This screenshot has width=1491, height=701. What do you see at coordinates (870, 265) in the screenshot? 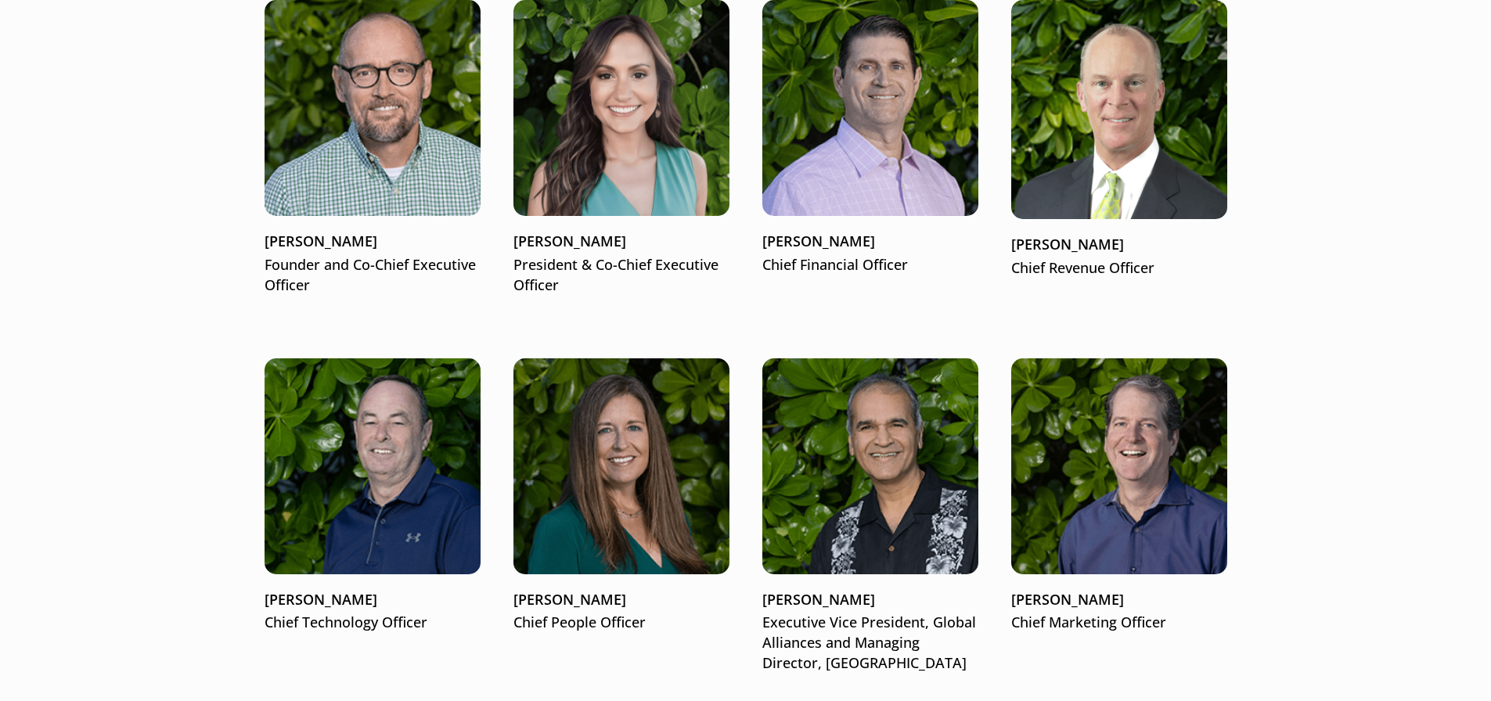
I see `p: Chief Financial Officer` at bounding box center [870, 265].